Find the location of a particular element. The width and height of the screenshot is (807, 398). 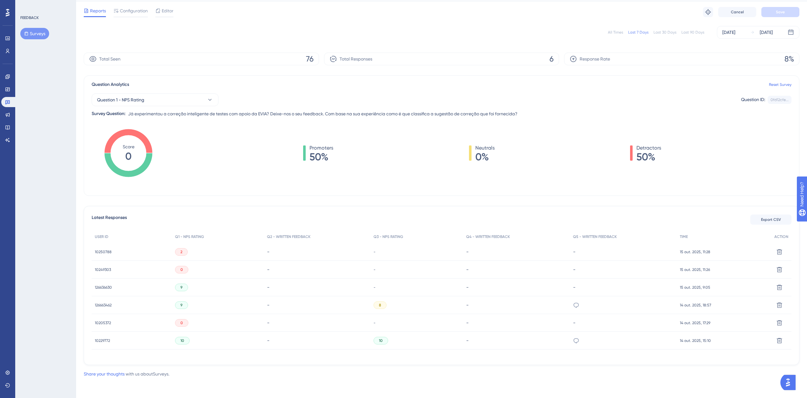

span: 14 out. 2025, 17:29 is located at coordinates (695, 323).